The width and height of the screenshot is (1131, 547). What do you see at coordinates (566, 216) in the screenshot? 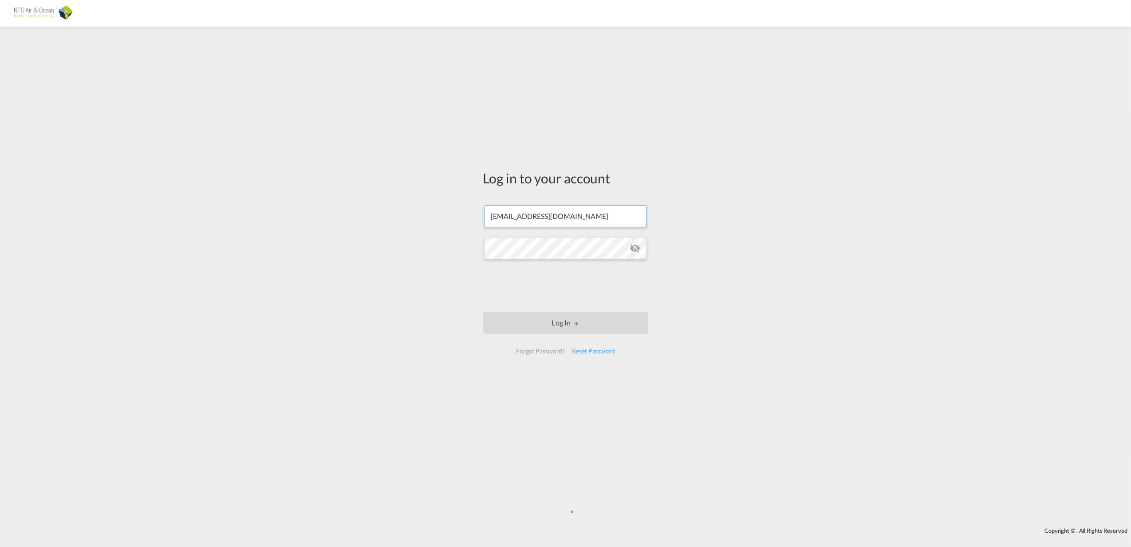
I see `input: Enter email/phone number` at bounding box center [566, 216].